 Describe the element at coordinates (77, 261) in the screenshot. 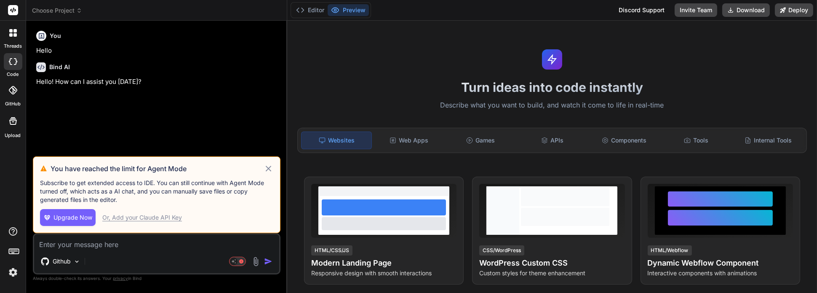

I see `img: Pick Models` at that location.